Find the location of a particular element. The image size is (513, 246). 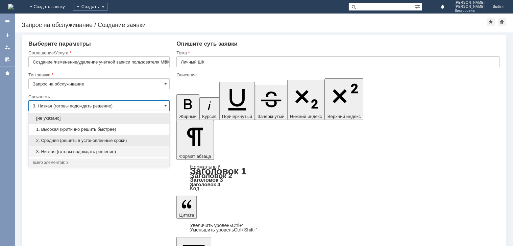

span: [не указано] is located at coordinates (99, 118).